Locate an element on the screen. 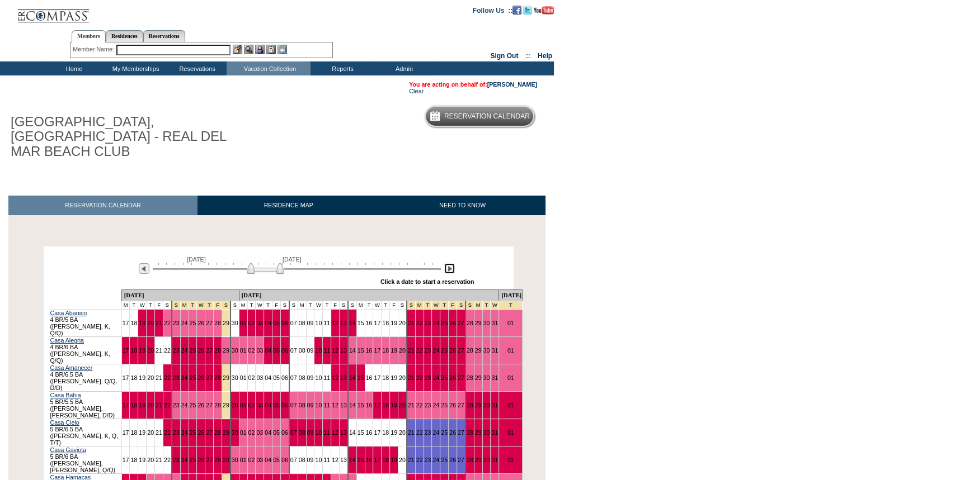 This screenshot has height=480, width=969. a: 08 is located at coordinates (302, 378).